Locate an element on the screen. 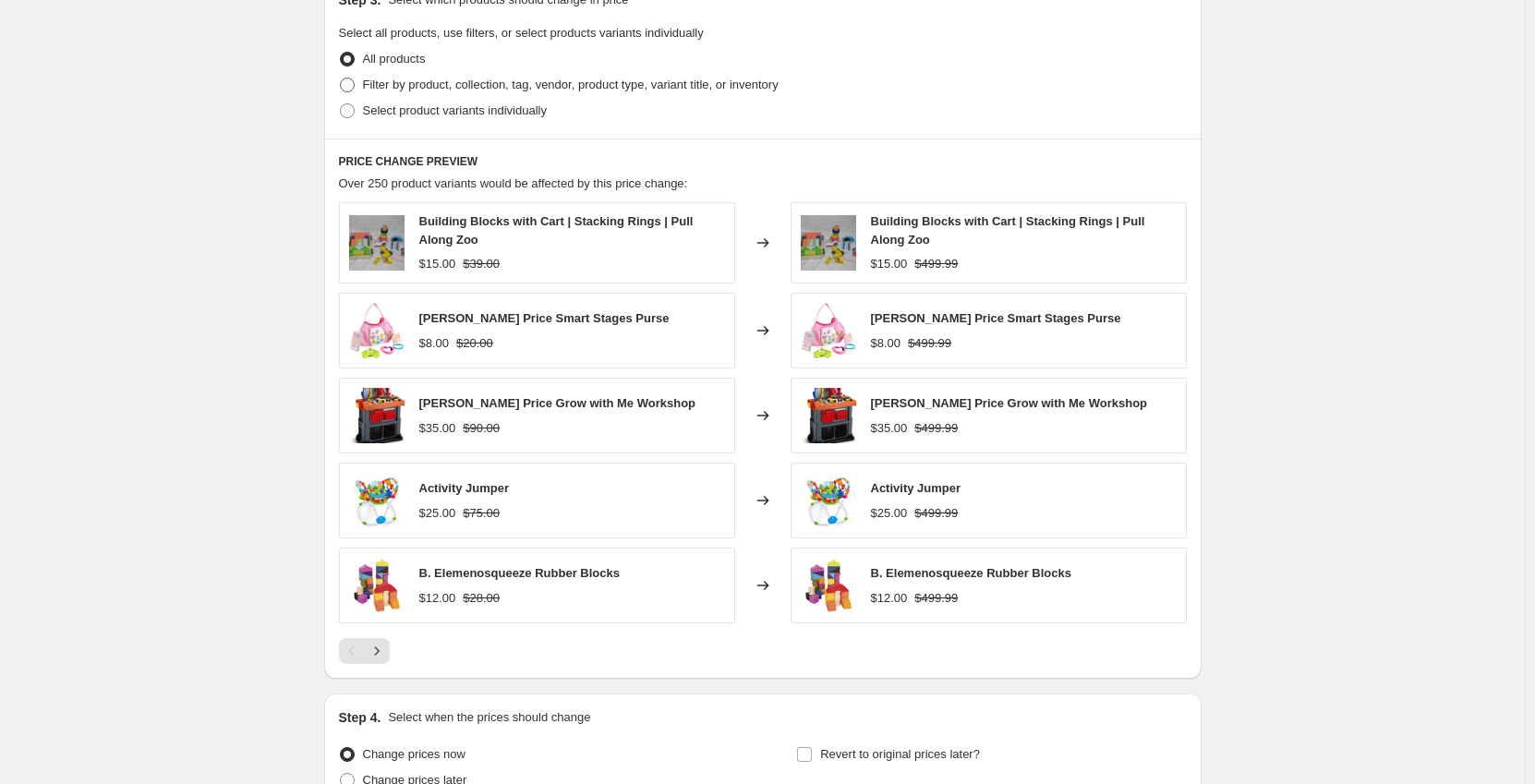  span: Select product variants individually is located at coordinates (454, 110).